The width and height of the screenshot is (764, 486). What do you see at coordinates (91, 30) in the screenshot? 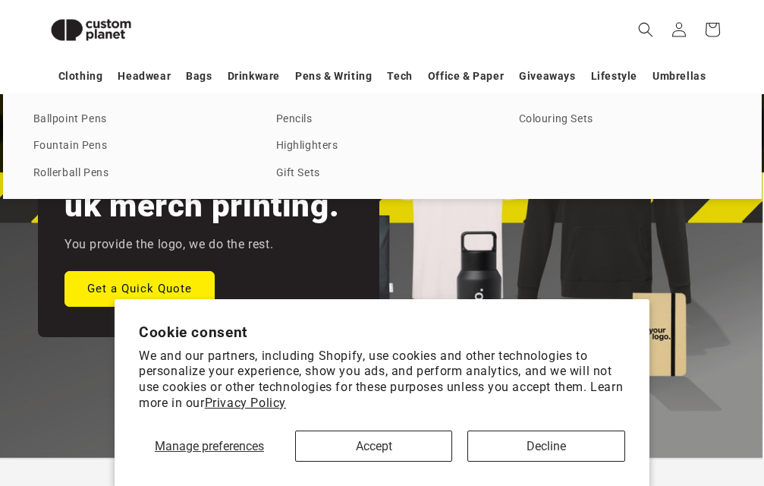
I see `img: Custom Planet` at bounding box center [91, 30].